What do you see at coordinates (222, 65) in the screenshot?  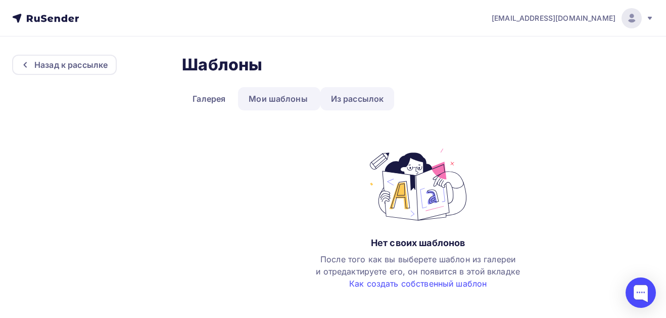 I see `h2: Шаблоны` at bounding box center [222, 65].